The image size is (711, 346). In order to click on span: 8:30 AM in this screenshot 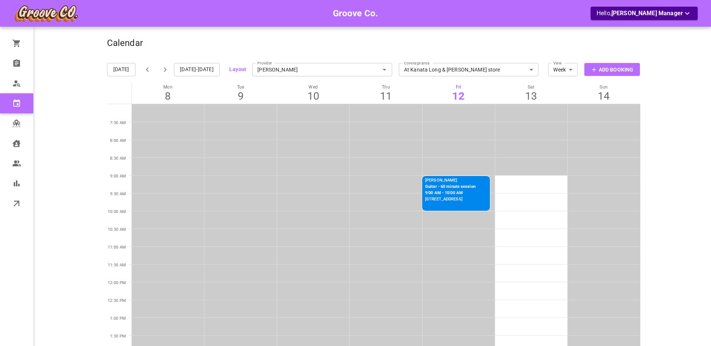, I will do `click(118, 158)`.